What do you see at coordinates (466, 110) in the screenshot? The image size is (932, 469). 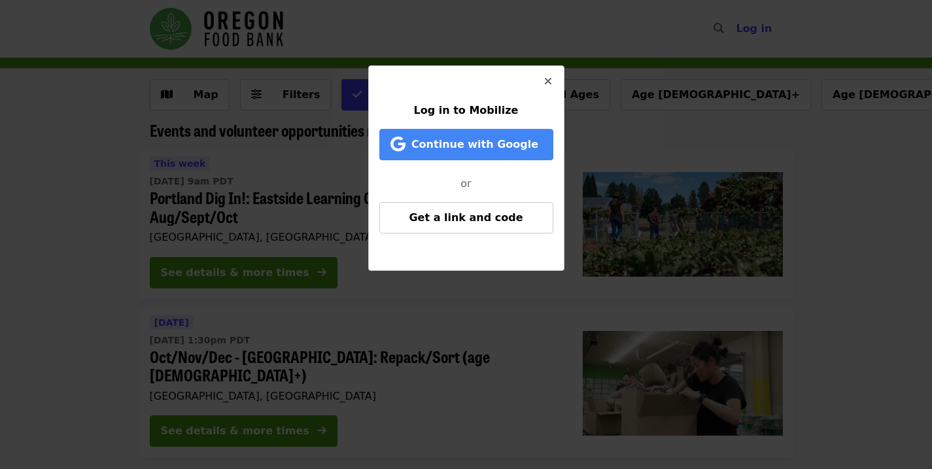 I see `span: Log in to Mobilize` at bounding box center [466, 110].